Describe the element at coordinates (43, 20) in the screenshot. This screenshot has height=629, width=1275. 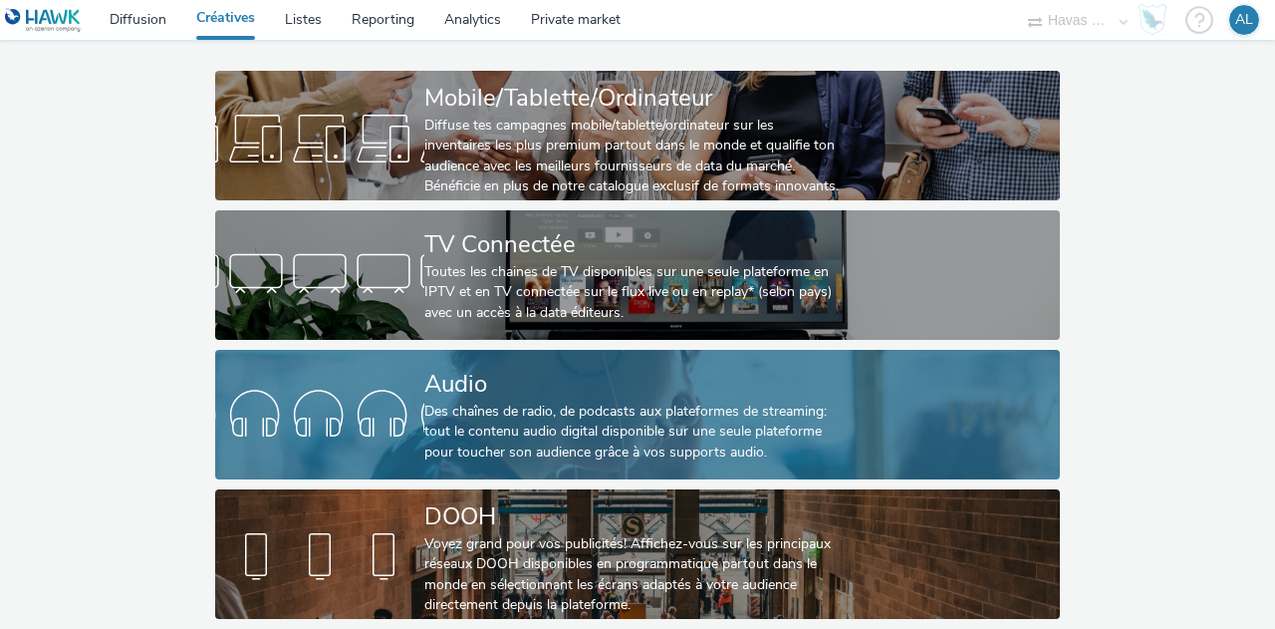
I see `img: undefined Logo` at that location.